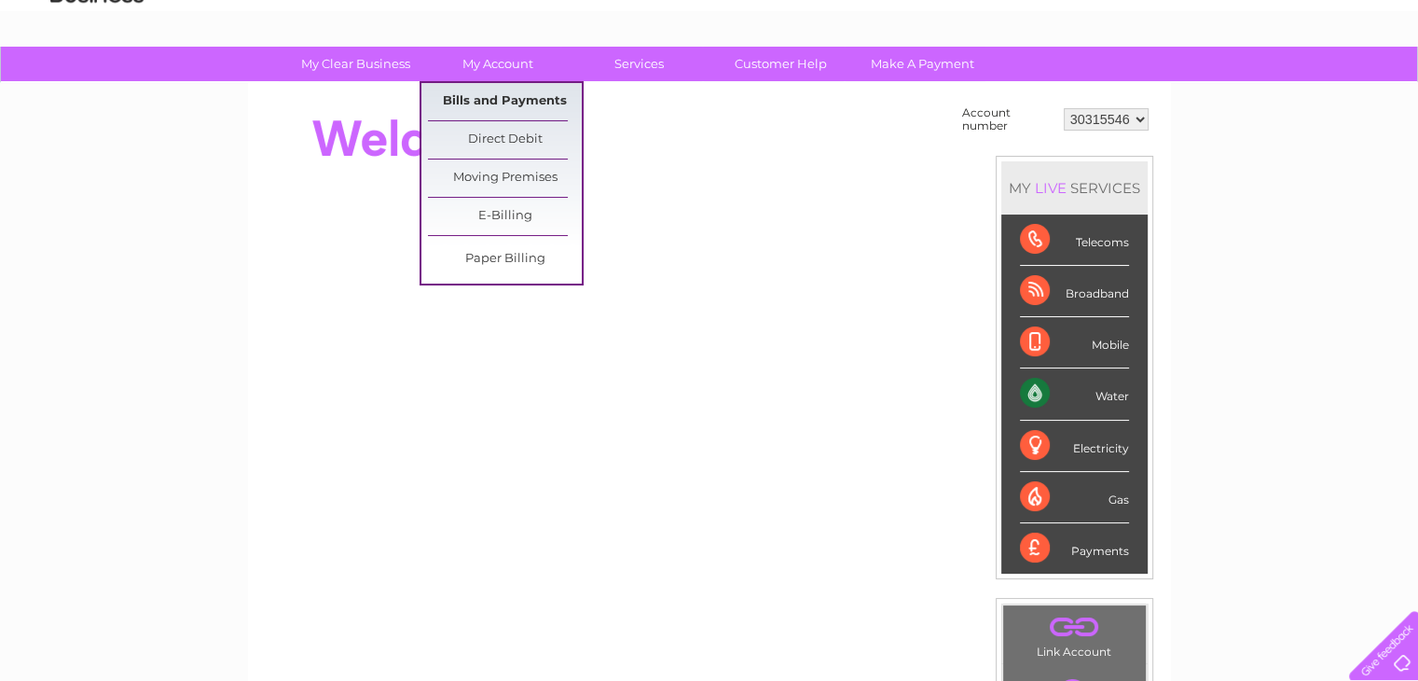  What do you see at coordinates (505, 259) in the screenshot?
I see `a: Paper Billing` at bounding box center [505, 259].